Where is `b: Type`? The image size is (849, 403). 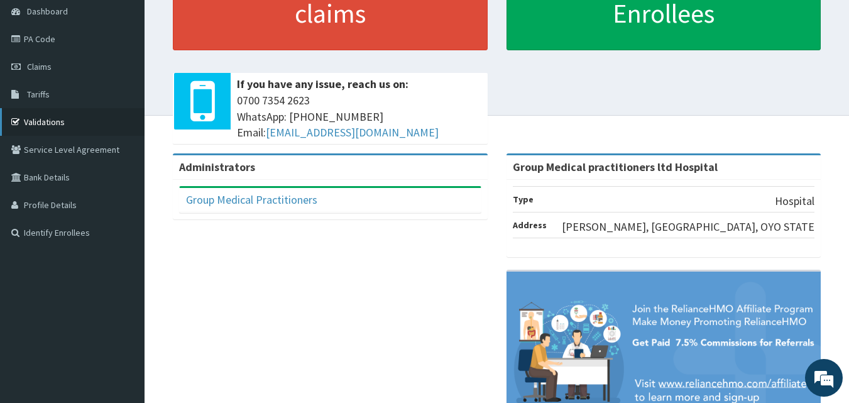
b: Type is located at coordinates (523, 199).